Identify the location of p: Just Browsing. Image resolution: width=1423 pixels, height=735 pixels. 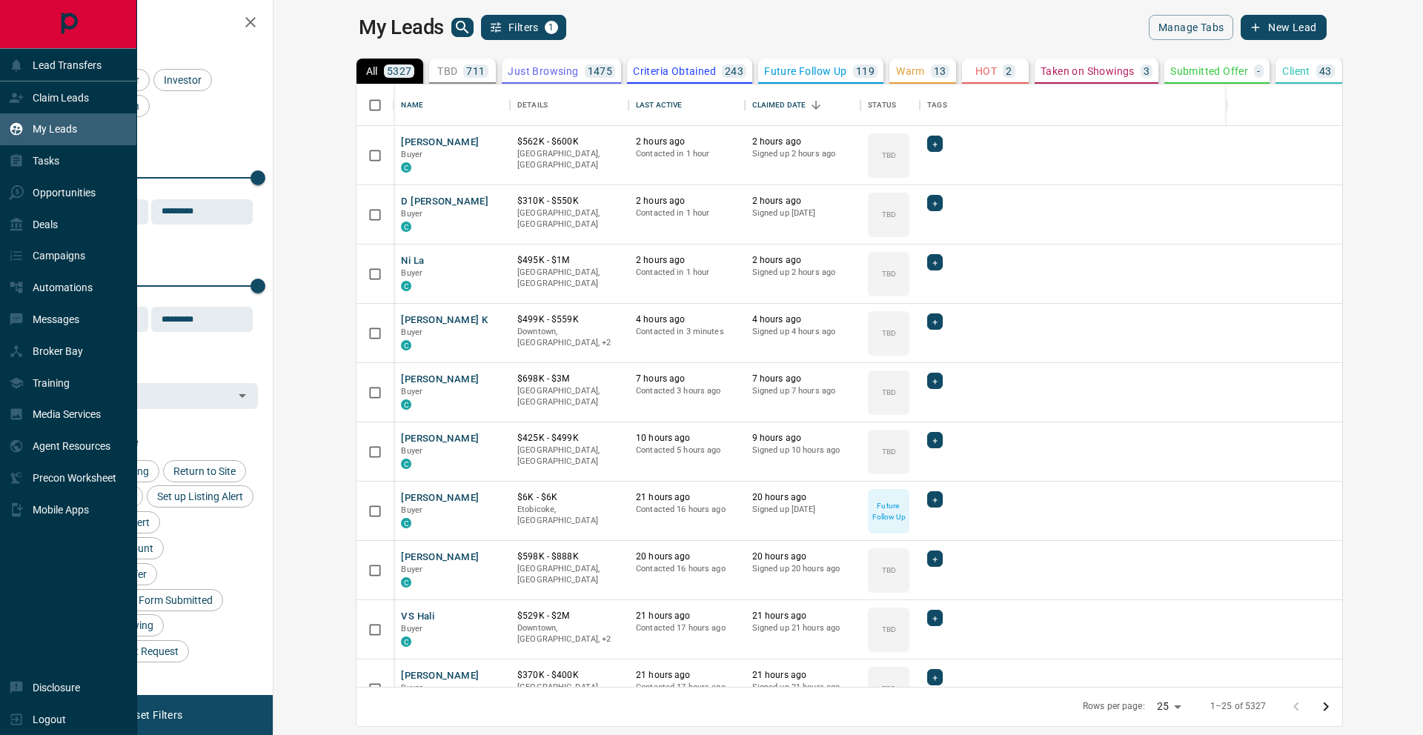
(542, 71).